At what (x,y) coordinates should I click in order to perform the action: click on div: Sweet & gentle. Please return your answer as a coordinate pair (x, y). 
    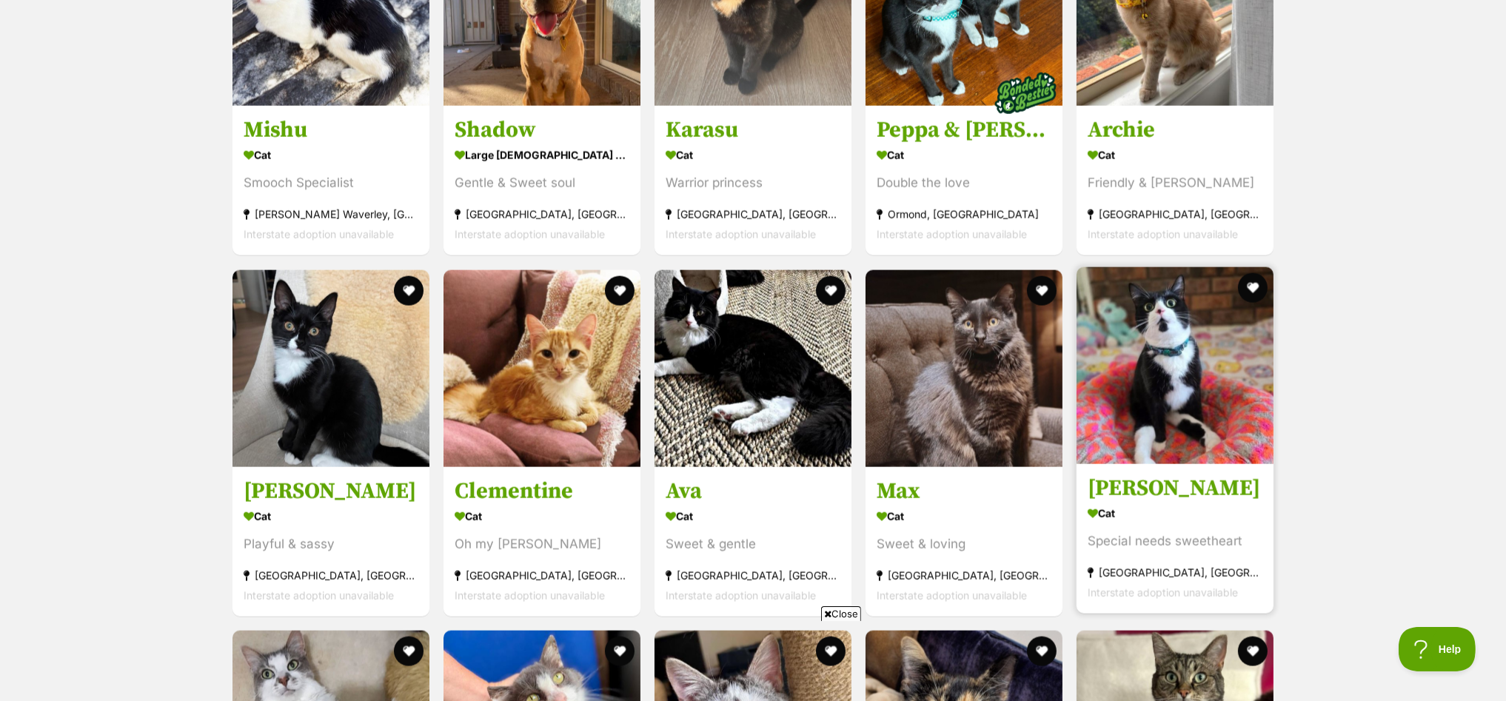
    Looking at the image, I should click on (753, 544).